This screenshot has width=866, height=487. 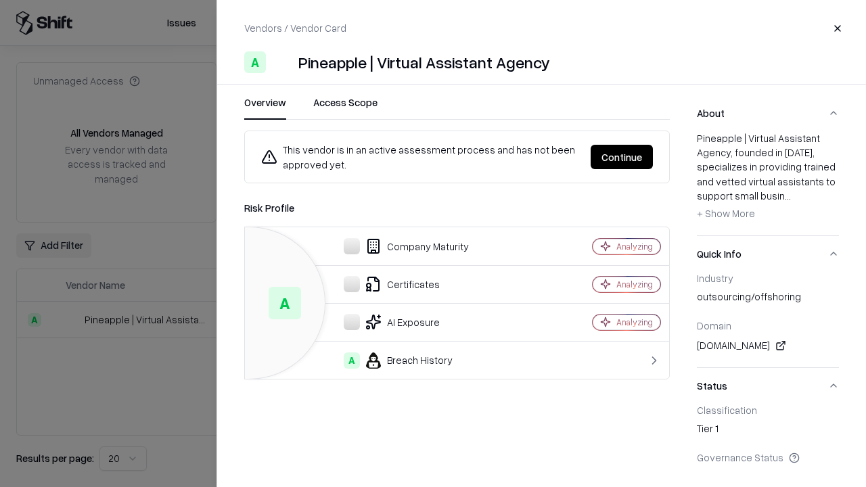 I want to click on button: Overview, so click(x=265, y=108).